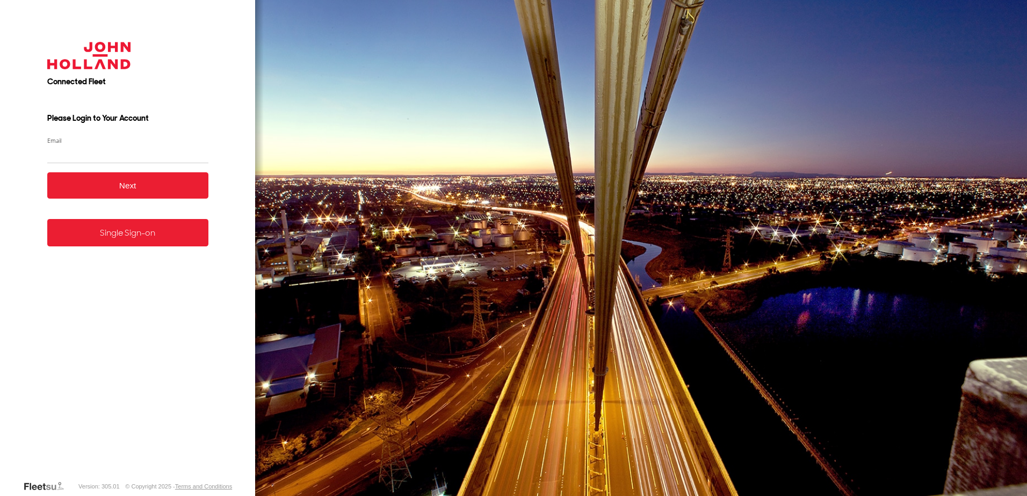 The width and height of the screenshot is (1027, 496). What do you see at coordinates (48, 487) in the screenshot?
I see `a: Visit our Website` at bounding box center [48, 487].